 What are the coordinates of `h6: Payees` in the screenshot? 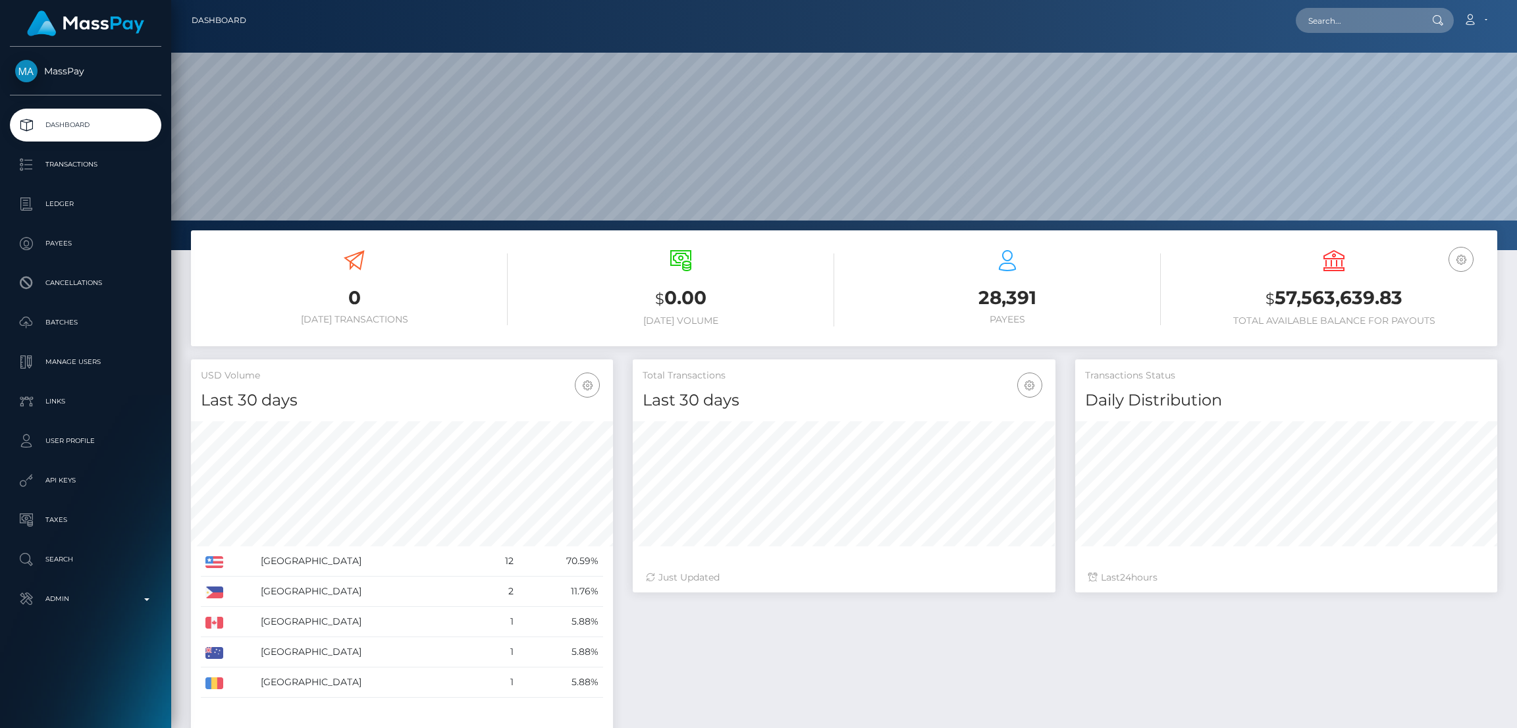 It's located at (1007, 319).